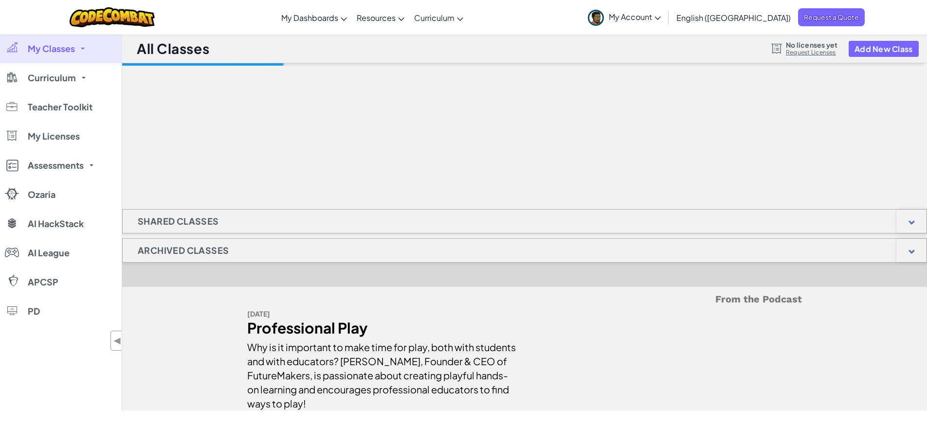 The width and height of the screenshot is (927, 443). I want to click on span: No licenses yet, so click(812, 45).